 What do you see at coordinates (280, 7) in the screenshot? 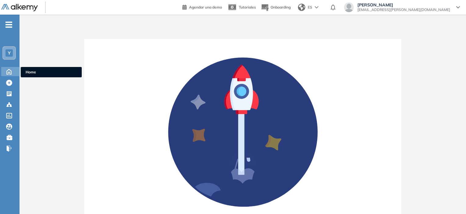
I see `span: Onboarding` at bounding box center [280, 7].